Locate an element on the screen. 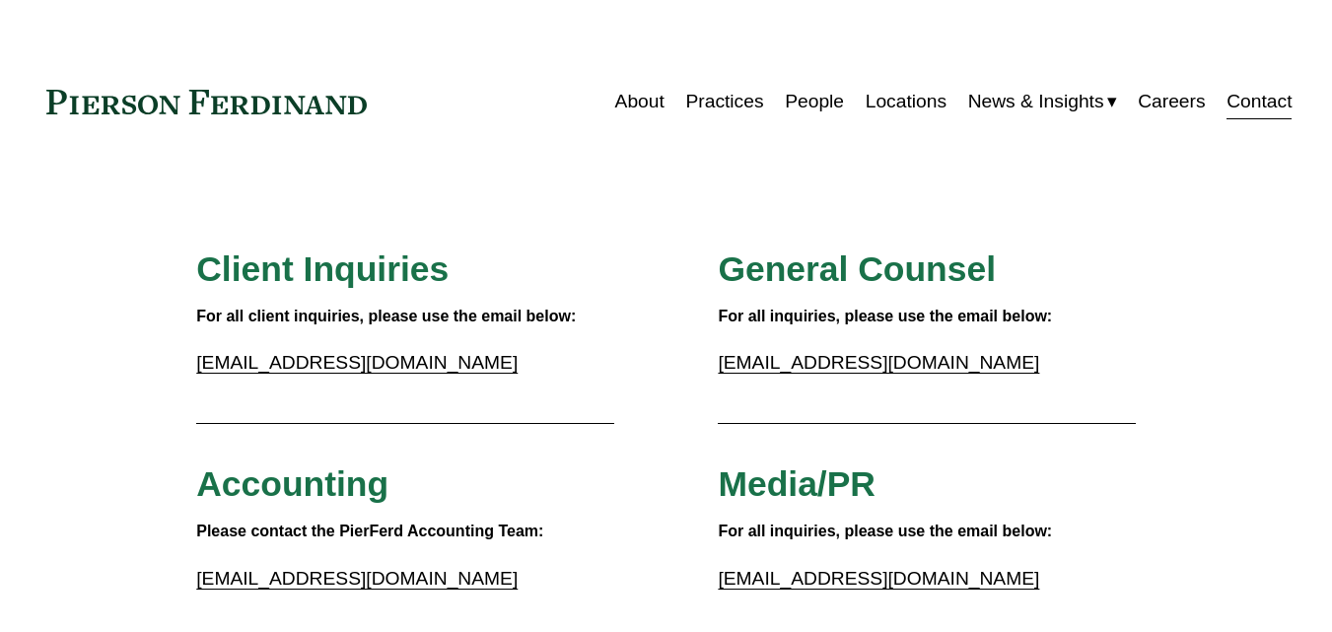  a: About is located at coordinates (640, 102).